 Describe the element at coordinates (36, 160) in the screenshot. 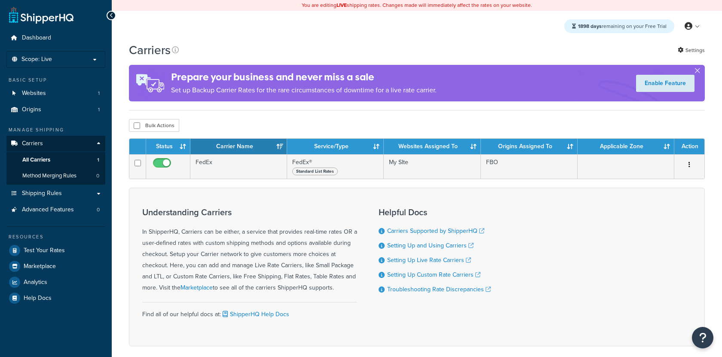

I see `span: All Carriers` at that location.